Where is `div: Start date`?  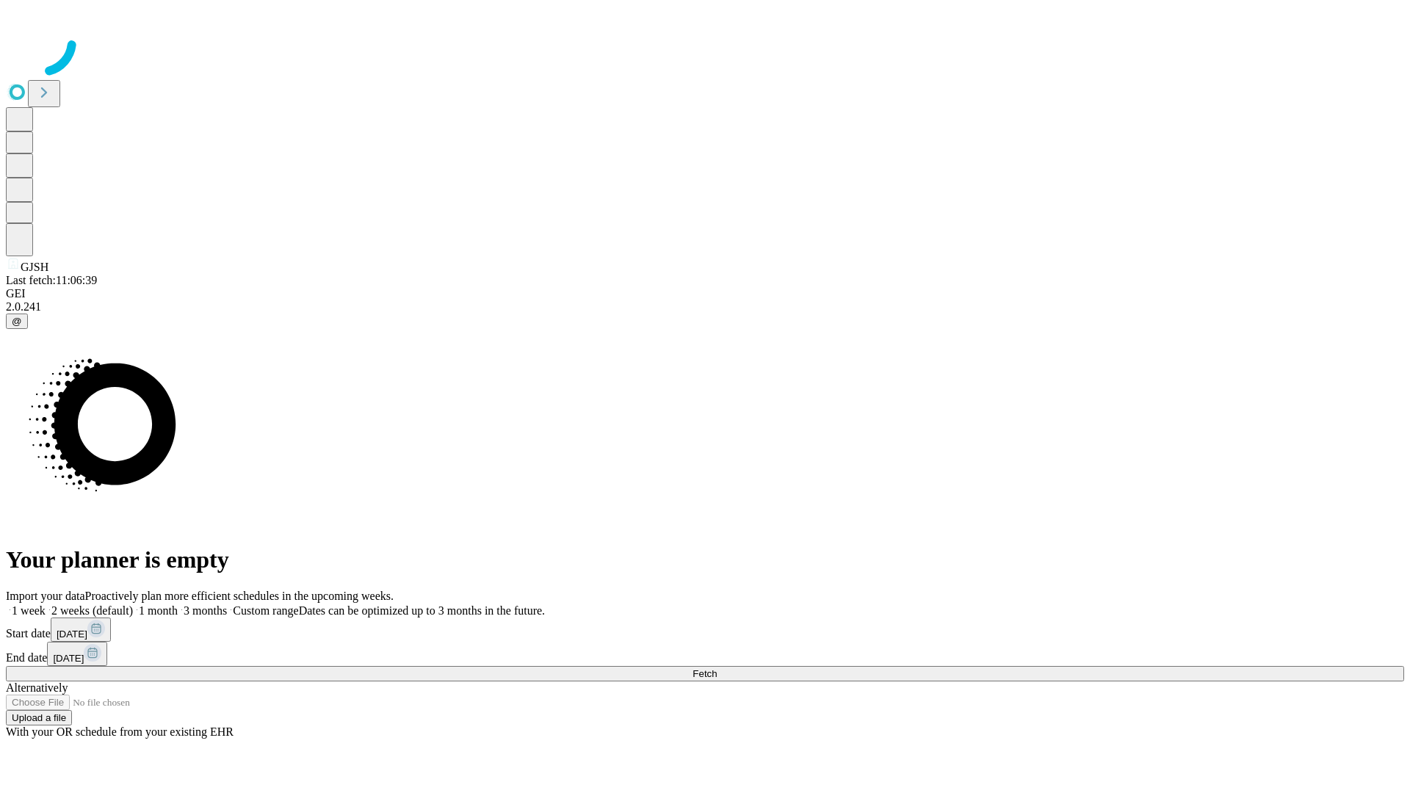 div: Start date is located at coordinates (705, 630).